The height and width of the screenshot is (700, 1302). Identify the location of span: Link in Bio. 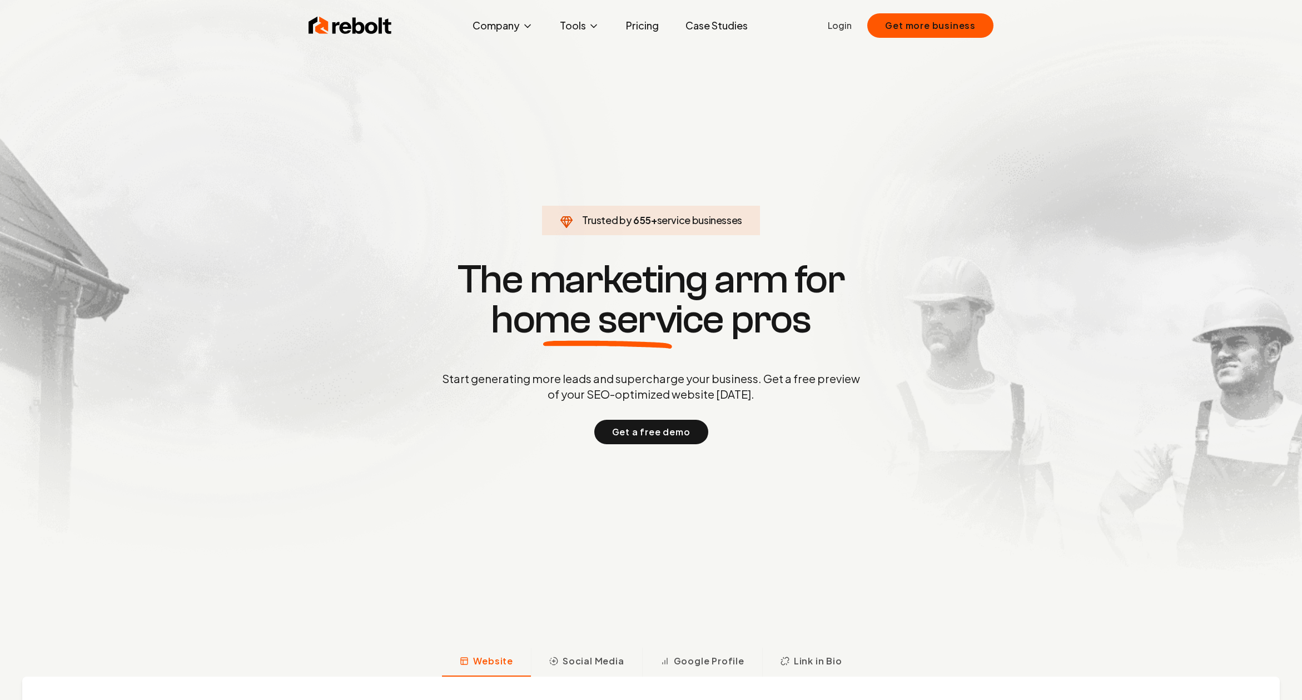
(817, 661).